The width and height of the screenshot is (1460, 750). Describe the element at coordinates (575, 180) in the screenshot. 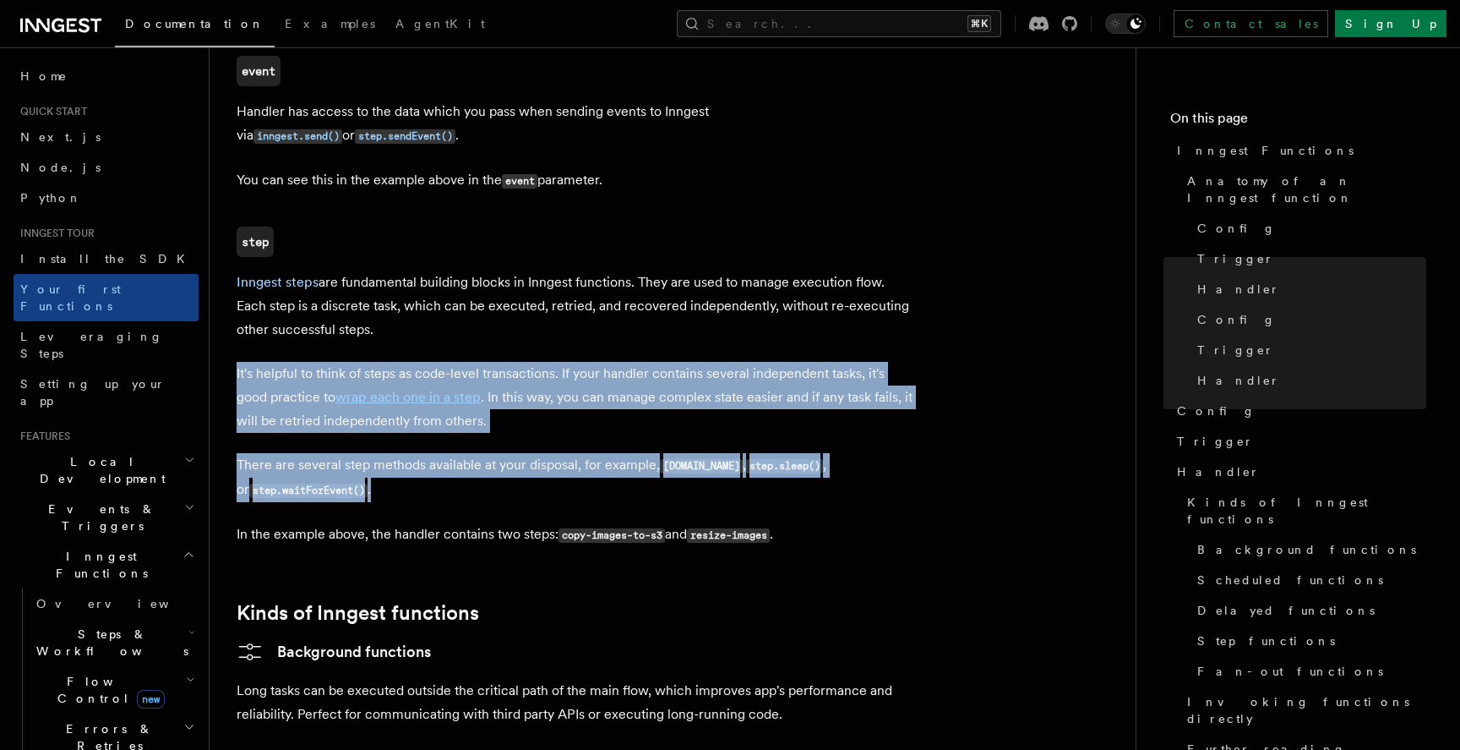

I see `p: You can see this in the example above in the parameter.` at that location.